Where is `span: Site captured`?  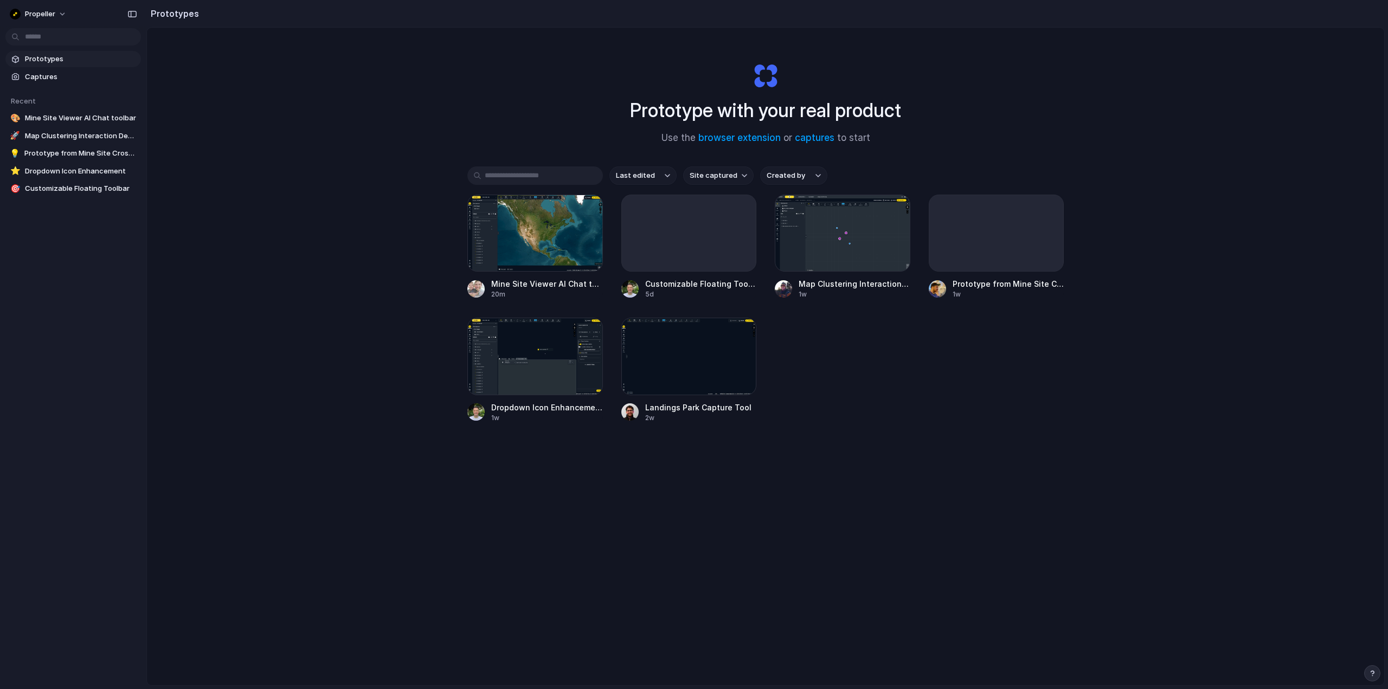 span: Site captured is located at coordinates (713, 176).